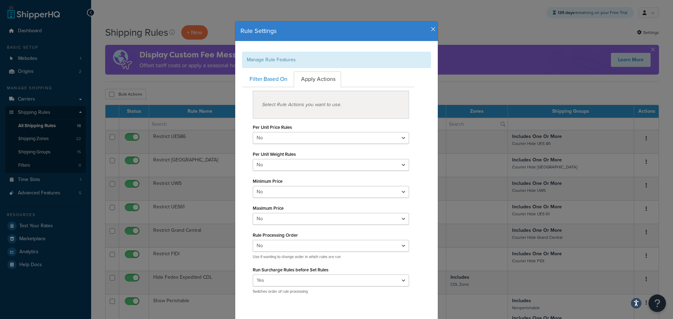 Image resolution: width=673 pixels, height=319 pixels. I want to click on div: Select Rule Actions you want to use., so click(331, 105).